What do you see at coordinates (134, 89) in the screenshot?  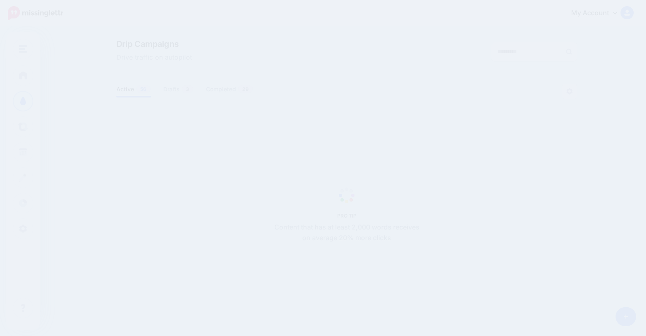 I see `a: Active56` at bounding box center [134, 89].